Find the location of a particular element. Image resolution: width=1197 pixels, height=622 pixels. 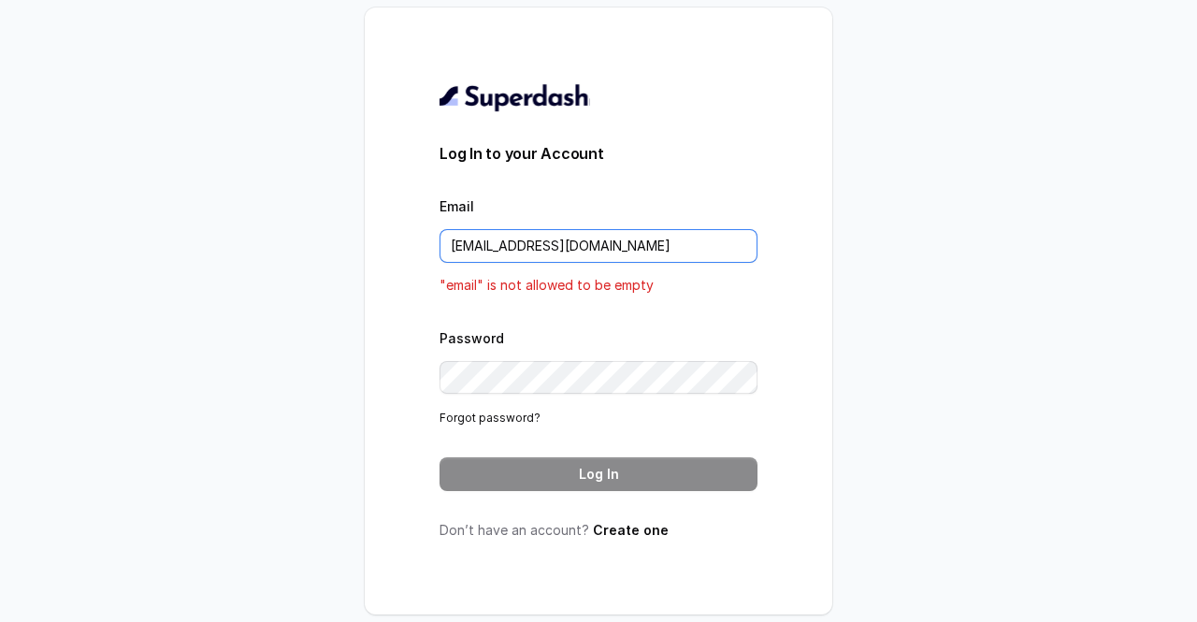

label: Password is located at coordinates (471, 337).